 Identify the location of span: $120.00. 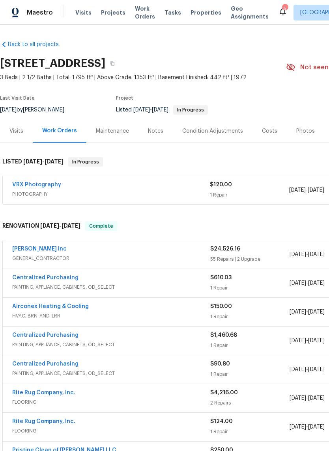
(221, 185).